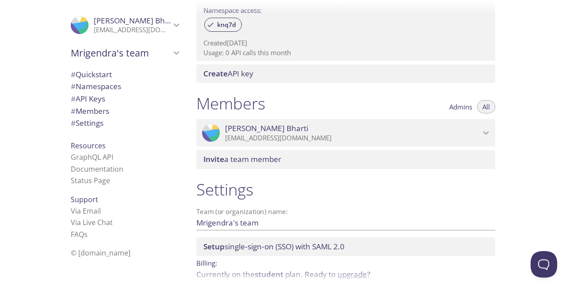  What do you see at coordinates (90, 181) in the screenshot?
I see `a: Status Page` at bounding box center [90, 181].